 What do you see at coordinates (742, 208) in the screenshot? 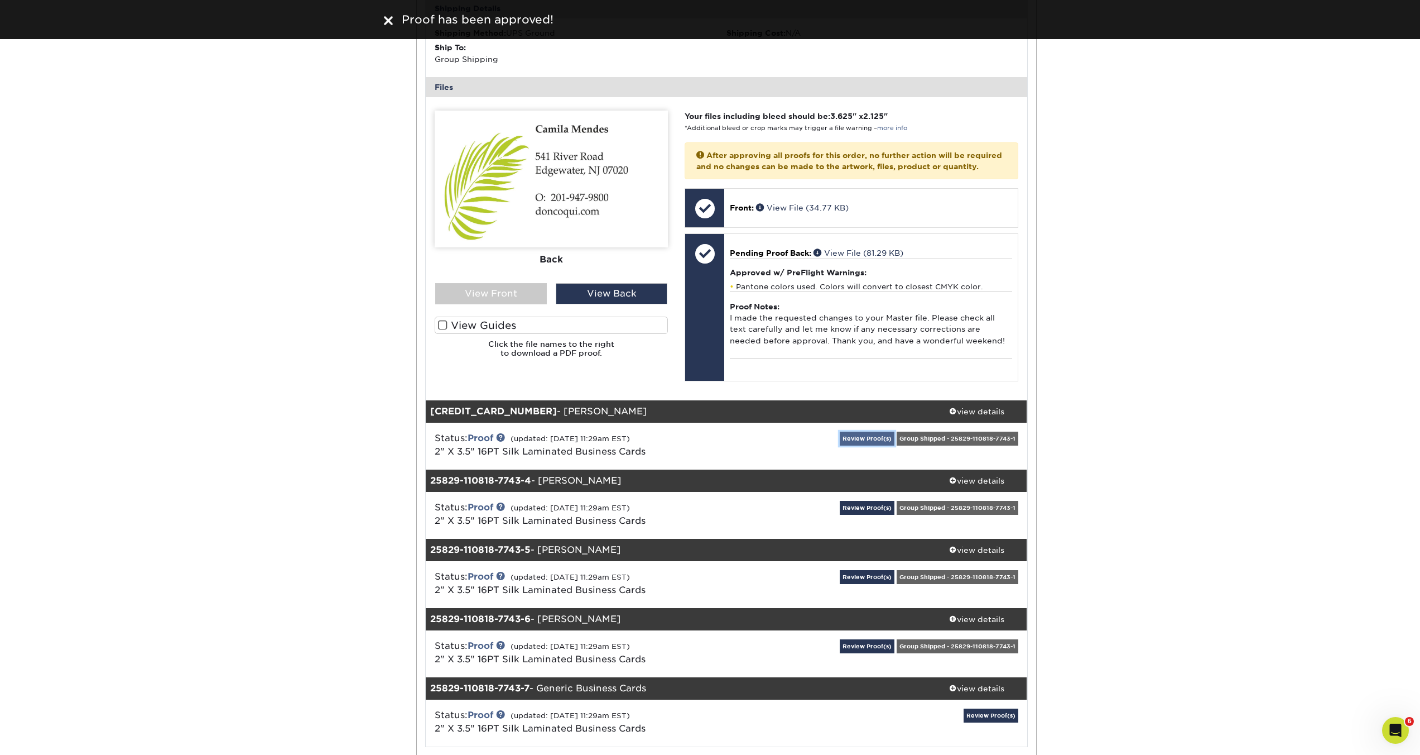
I see `span: Front:` at bounding box center [742, 208].